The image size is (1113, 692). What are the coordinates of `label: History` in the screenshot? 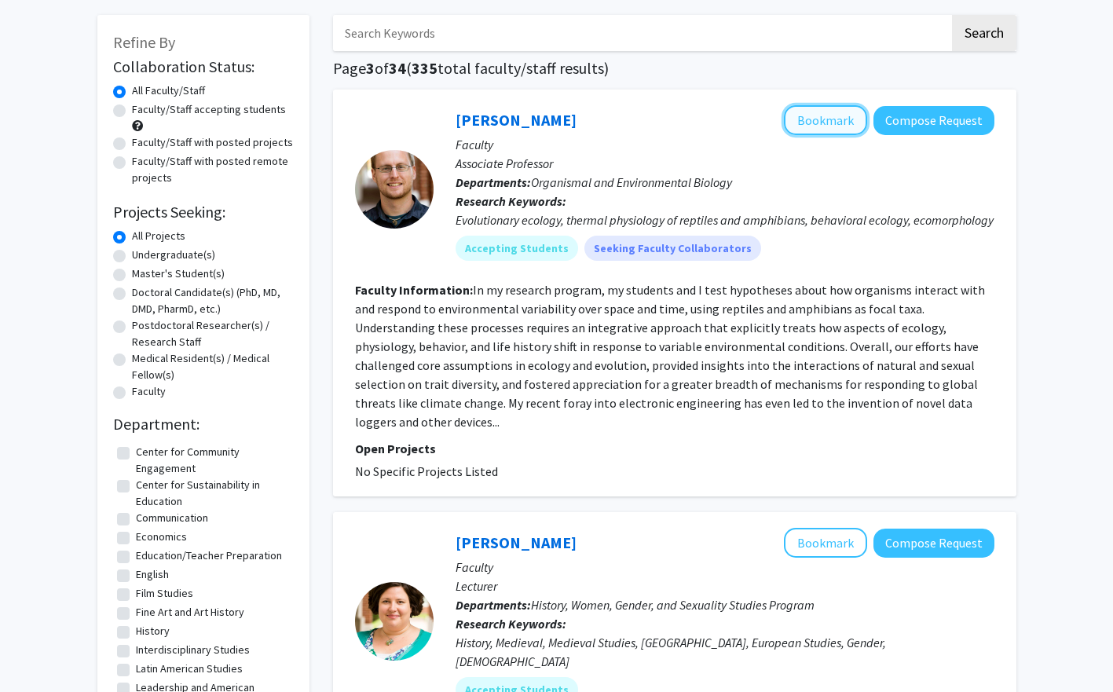 It's located at (152, 630).